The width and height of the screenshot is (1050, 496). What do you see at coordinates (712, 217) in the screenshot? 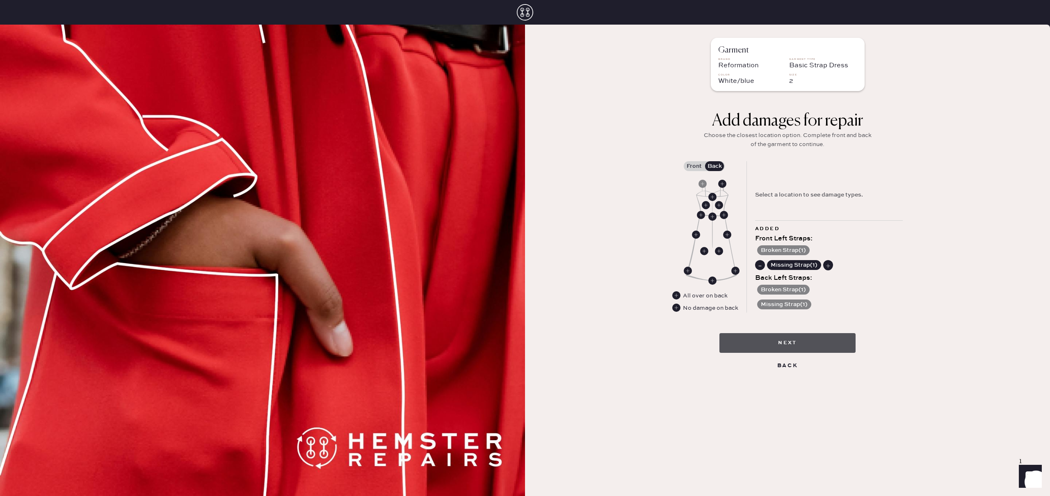
I see `div: Back Center Waistband` at bounding box center [712, 217].